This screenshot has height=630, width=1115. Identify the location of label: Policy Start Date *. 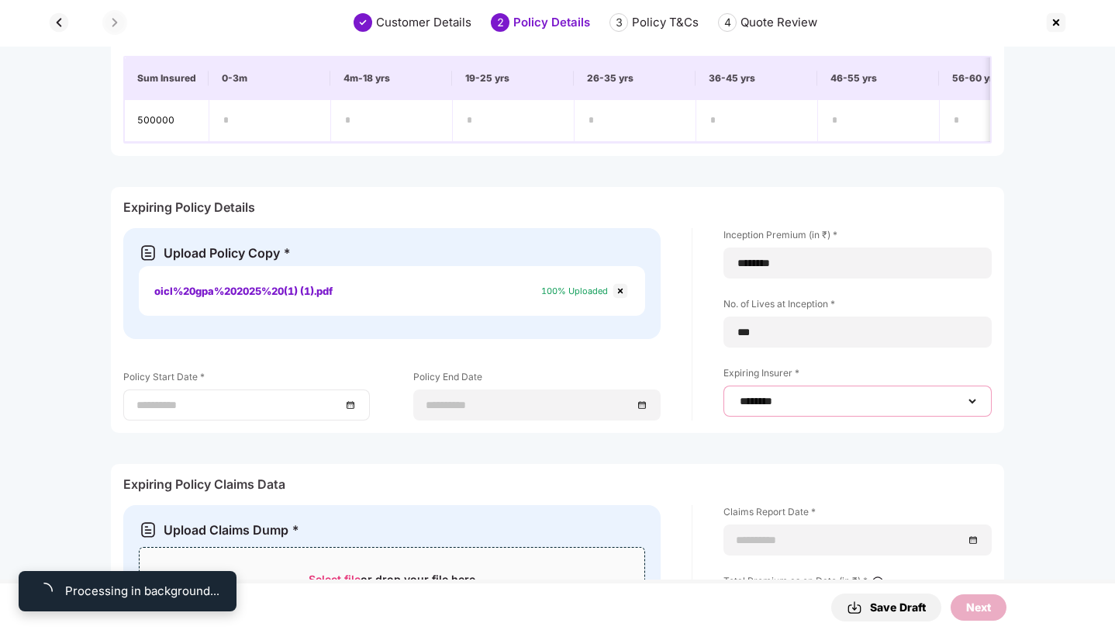
(247, 379).